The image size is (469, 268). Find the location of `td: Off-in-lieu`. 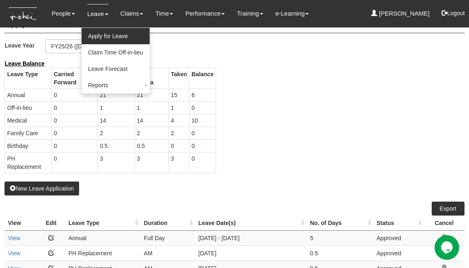

td: Off-in-lieu is located at coordinates (28, 107).